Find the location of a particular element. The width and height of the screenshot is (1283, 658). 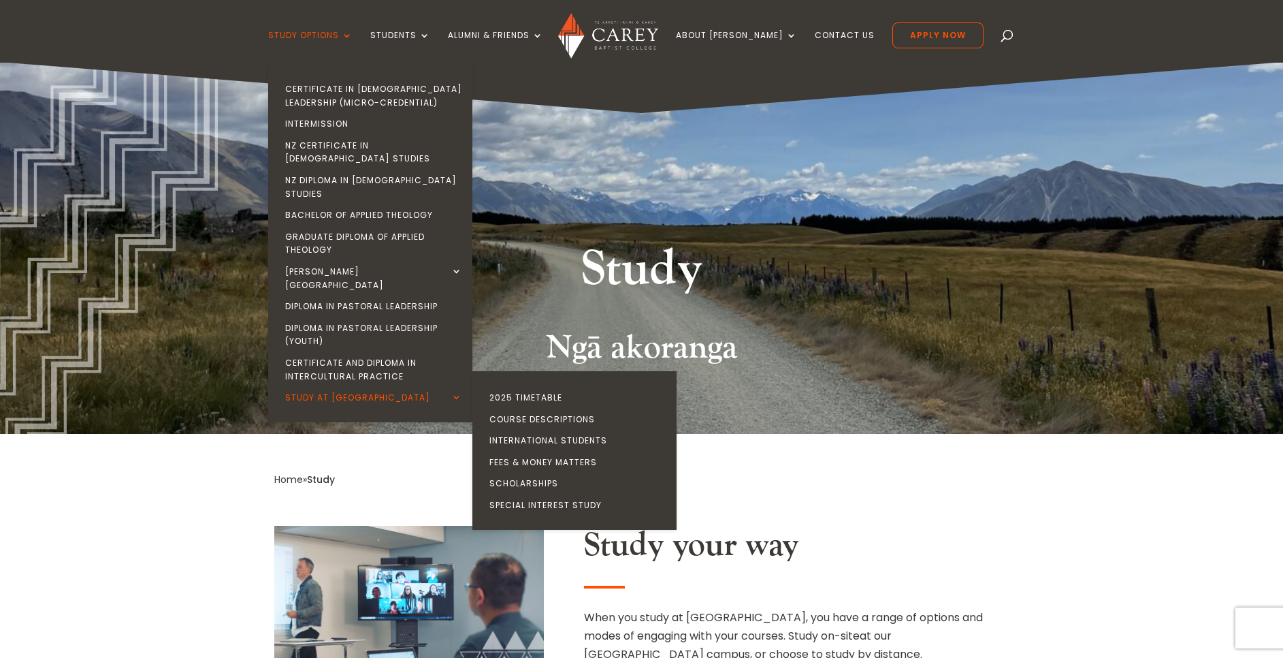

a: Course Descriptions is located at coordinates (578, 419).